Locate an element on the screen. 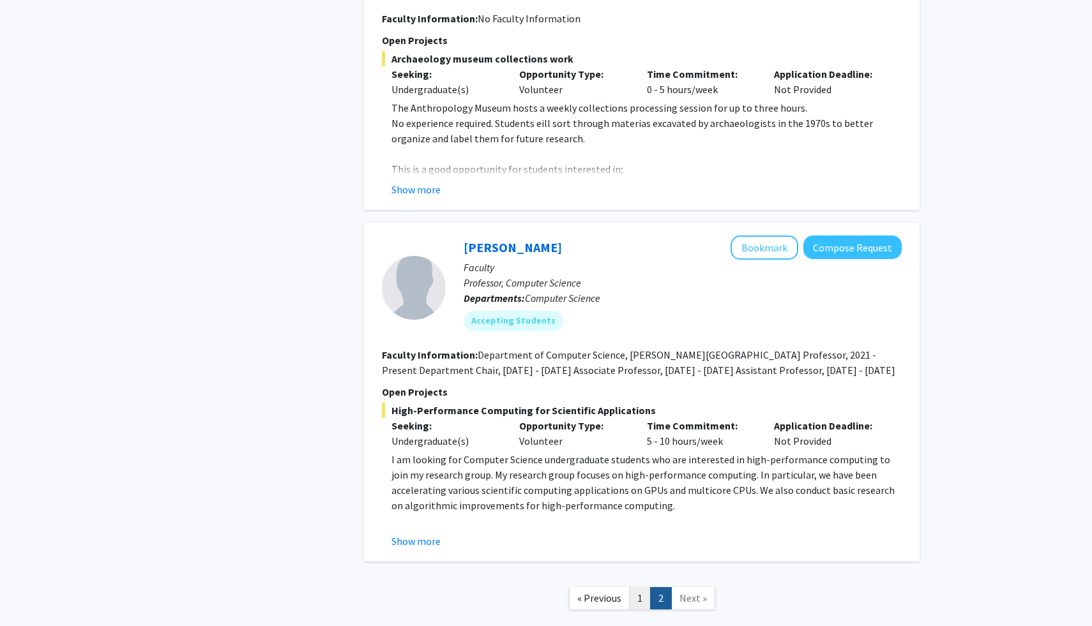 This screenshot has height=626, width=1092. mat-chip: Accepting Students is located at coordinates (513, 321).